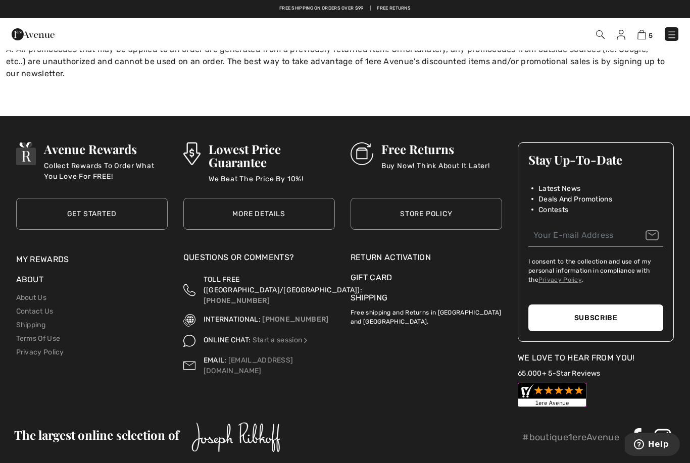 This screenshot has width=690, height=463. Describe the element at coordinates (636, 437) in the screenshot. I see `img: Facebook` at that location.